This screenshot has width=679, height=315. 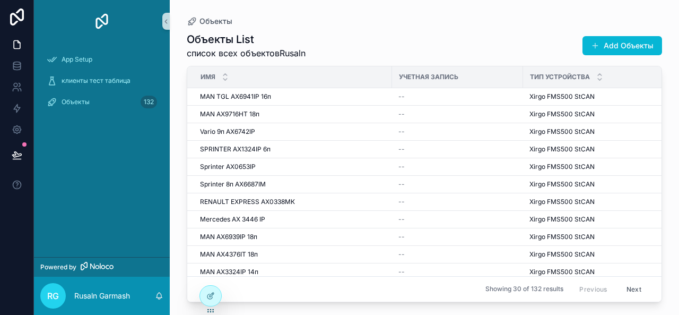 What do you see at coordinates (293, 149) in the screenshot?
I see `a: SPRINTER AX1324IP 6п` at bounding box center [293, 149].